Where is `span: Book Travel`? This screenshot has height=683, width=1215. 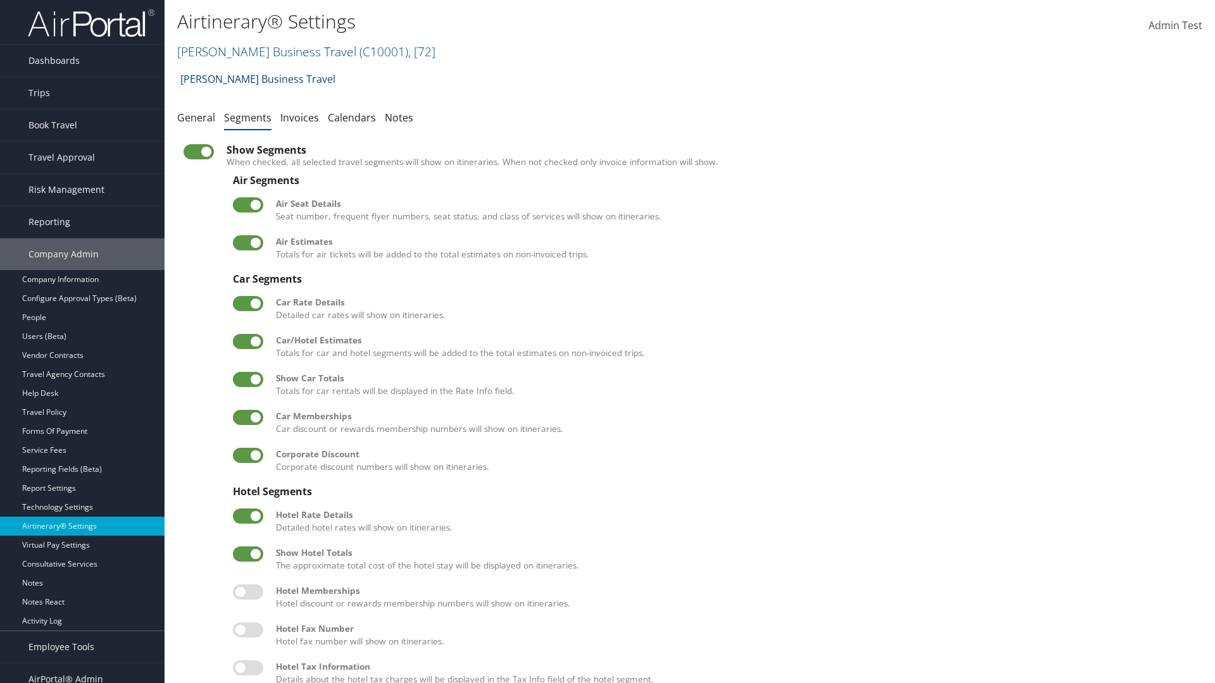 span: Book Travel is located at coordinates (53, 125).